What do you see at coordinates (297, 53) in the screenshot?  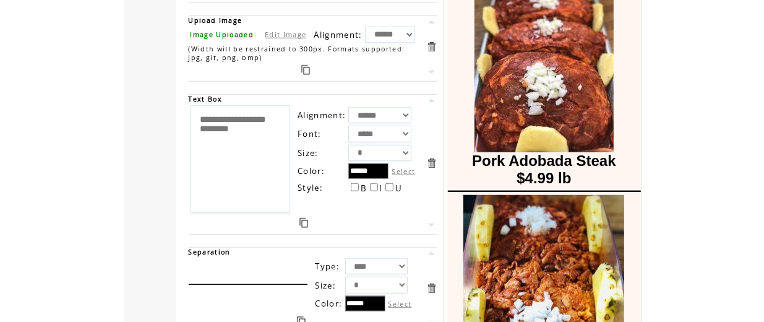 I see `span: (Width will be restrained to 300px. Formats supported: jpg, gif, png, bmp)` at bounding box center [297, 53].